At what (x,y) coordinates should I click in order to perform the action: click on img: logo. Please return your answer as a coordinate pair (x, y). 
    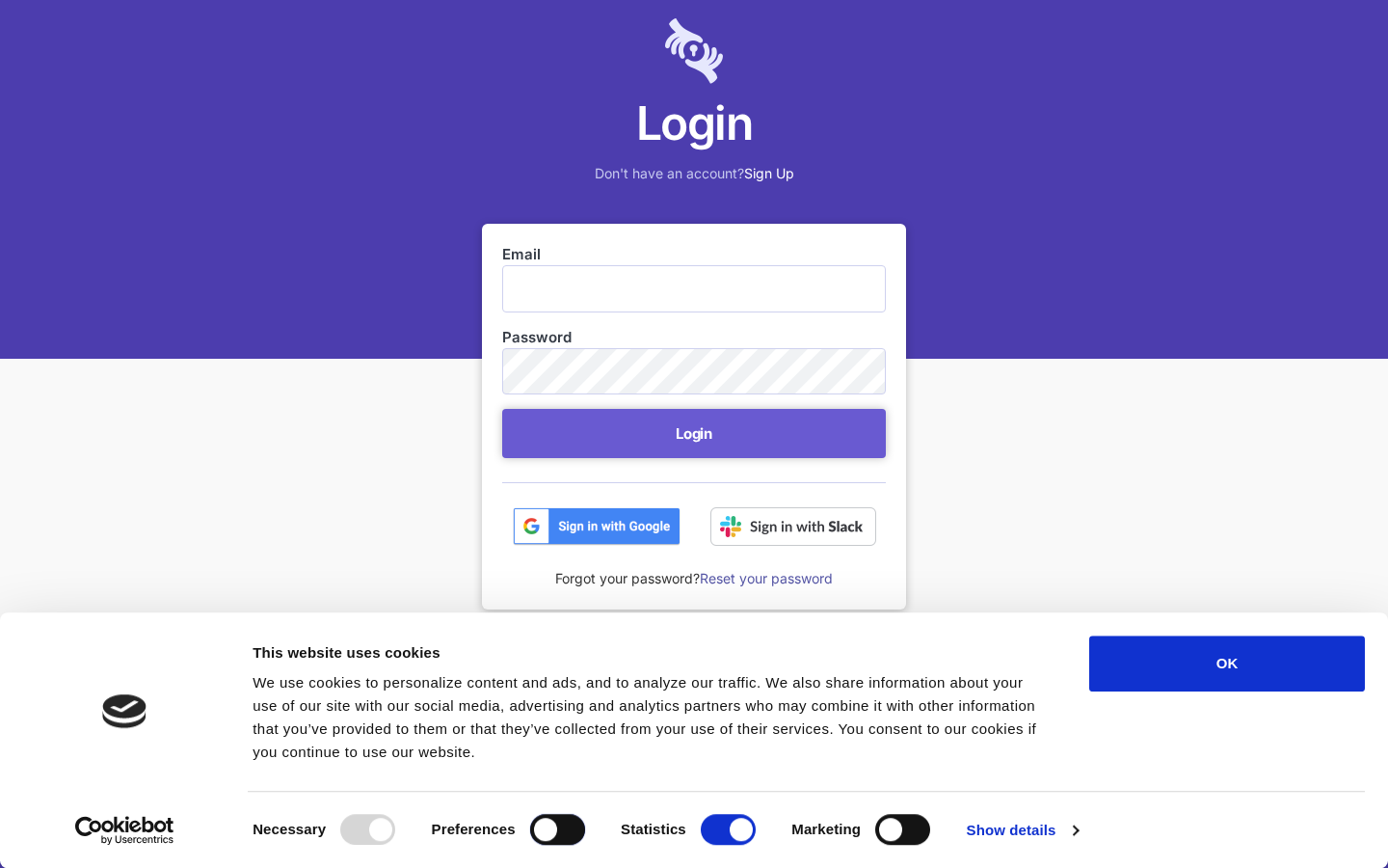
    Looking at the image, I should click on (124, 711).